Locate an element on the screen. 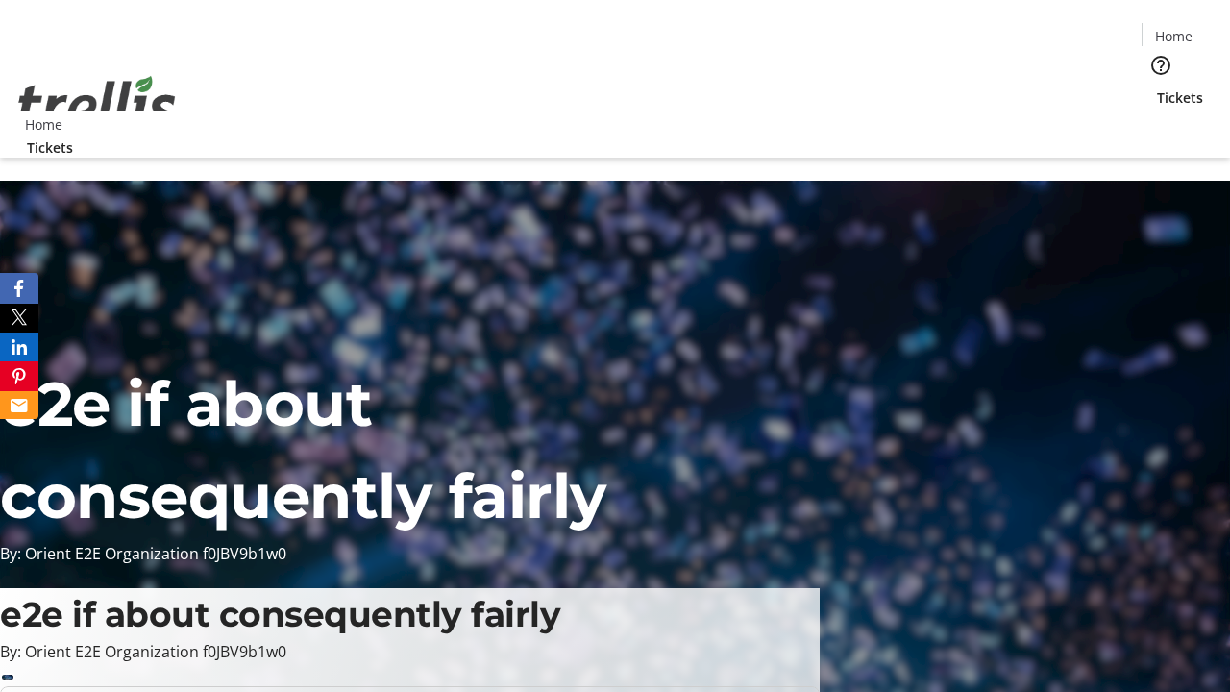 The height and width of the screenshot is (692, 1230). button: Help is located at coordinates (1161, 65).